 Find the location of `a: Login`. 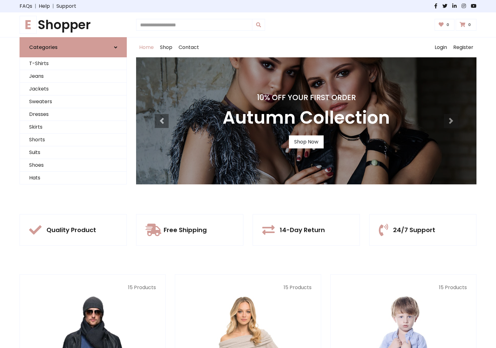

a: Login is located at coordinates (441, 47).